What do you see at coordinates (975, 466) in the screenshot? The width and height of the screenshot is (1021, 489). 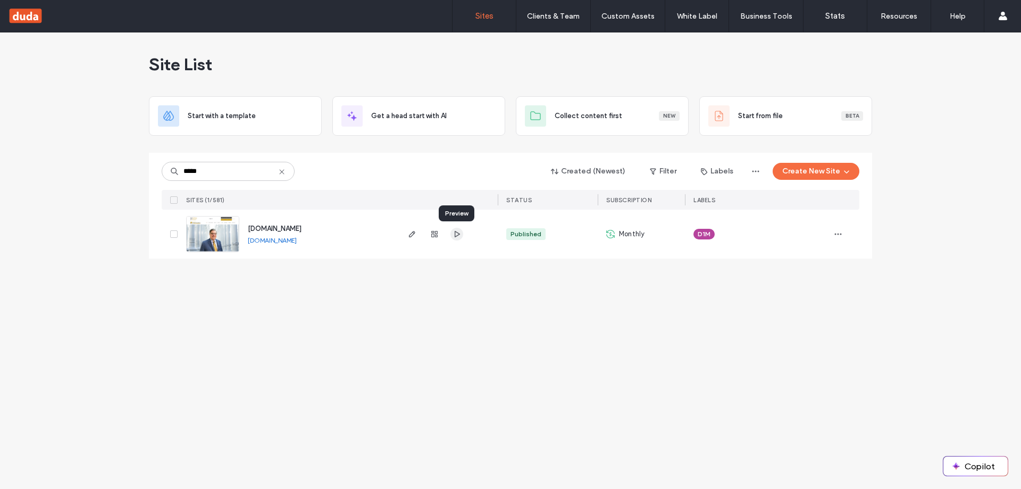 I see `button: Copilot` at bounding box center [975, 466].